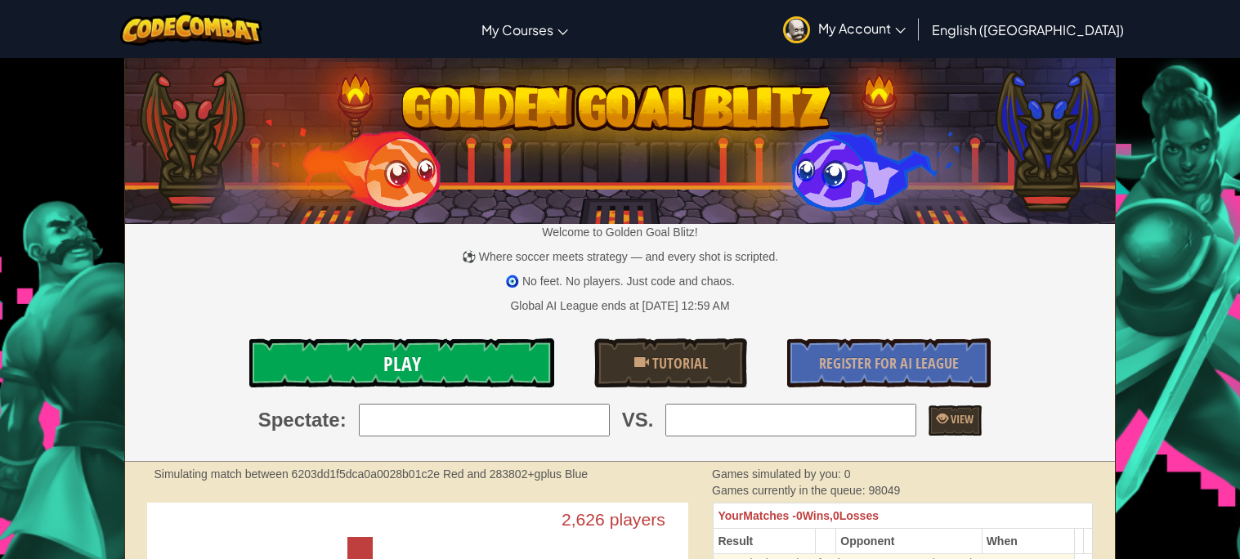  I want to click on th: 0 0, so click(903, 516).